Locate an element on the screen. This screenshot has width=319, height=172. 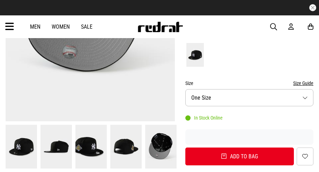
img: Redrat logo is located at coordinates (160, 27).